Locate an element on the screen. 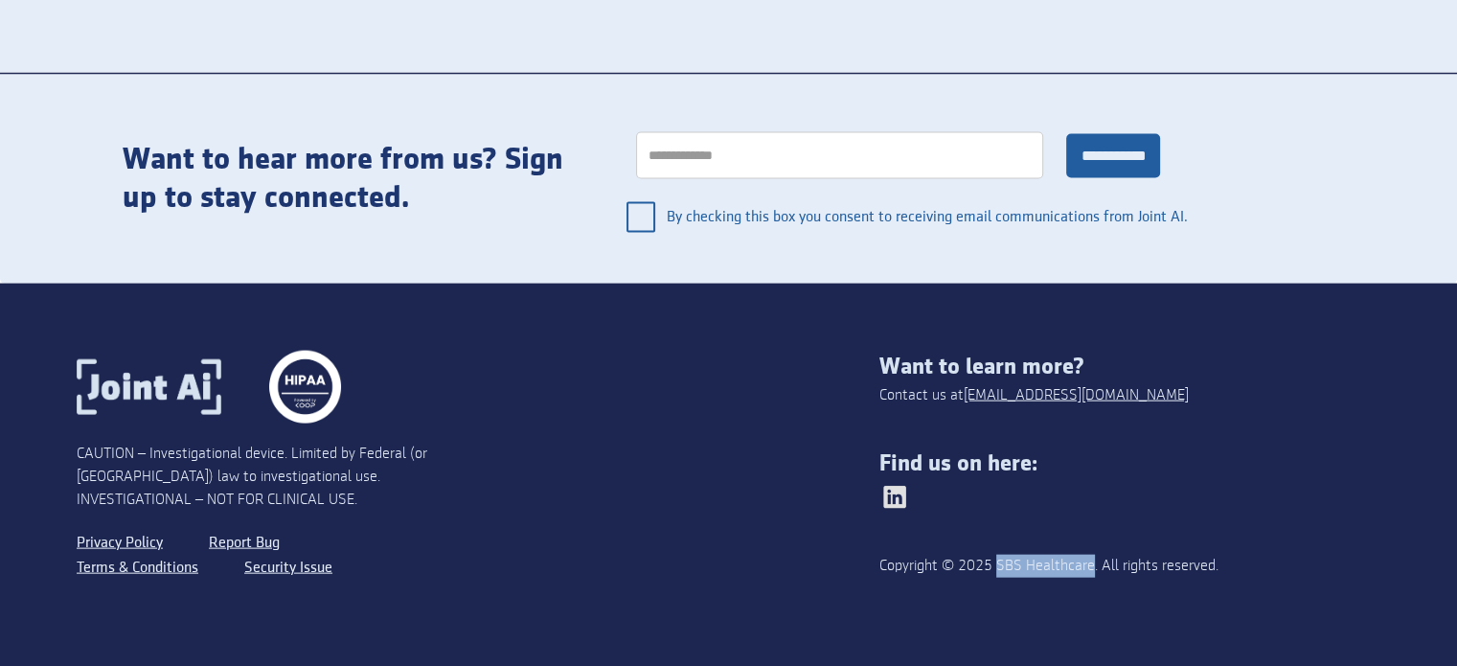 The width and height of the screenshot is (1457, 666). a: Report Bug is located at coordinates (244, 543).